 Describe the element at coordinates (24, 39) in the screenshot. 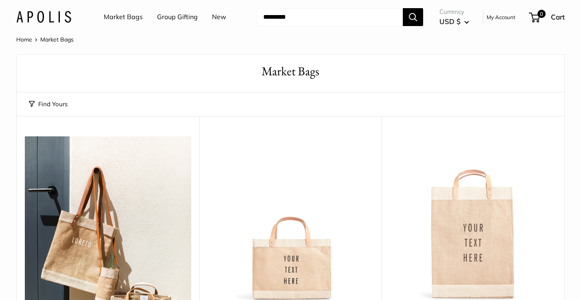

I see `a: Home` at that location.